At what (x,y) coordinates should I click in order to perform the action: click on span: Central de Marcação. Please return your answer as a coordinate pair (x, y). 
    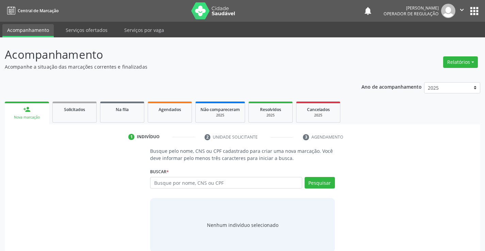
    Looking at the image, I should click on (38, 11).